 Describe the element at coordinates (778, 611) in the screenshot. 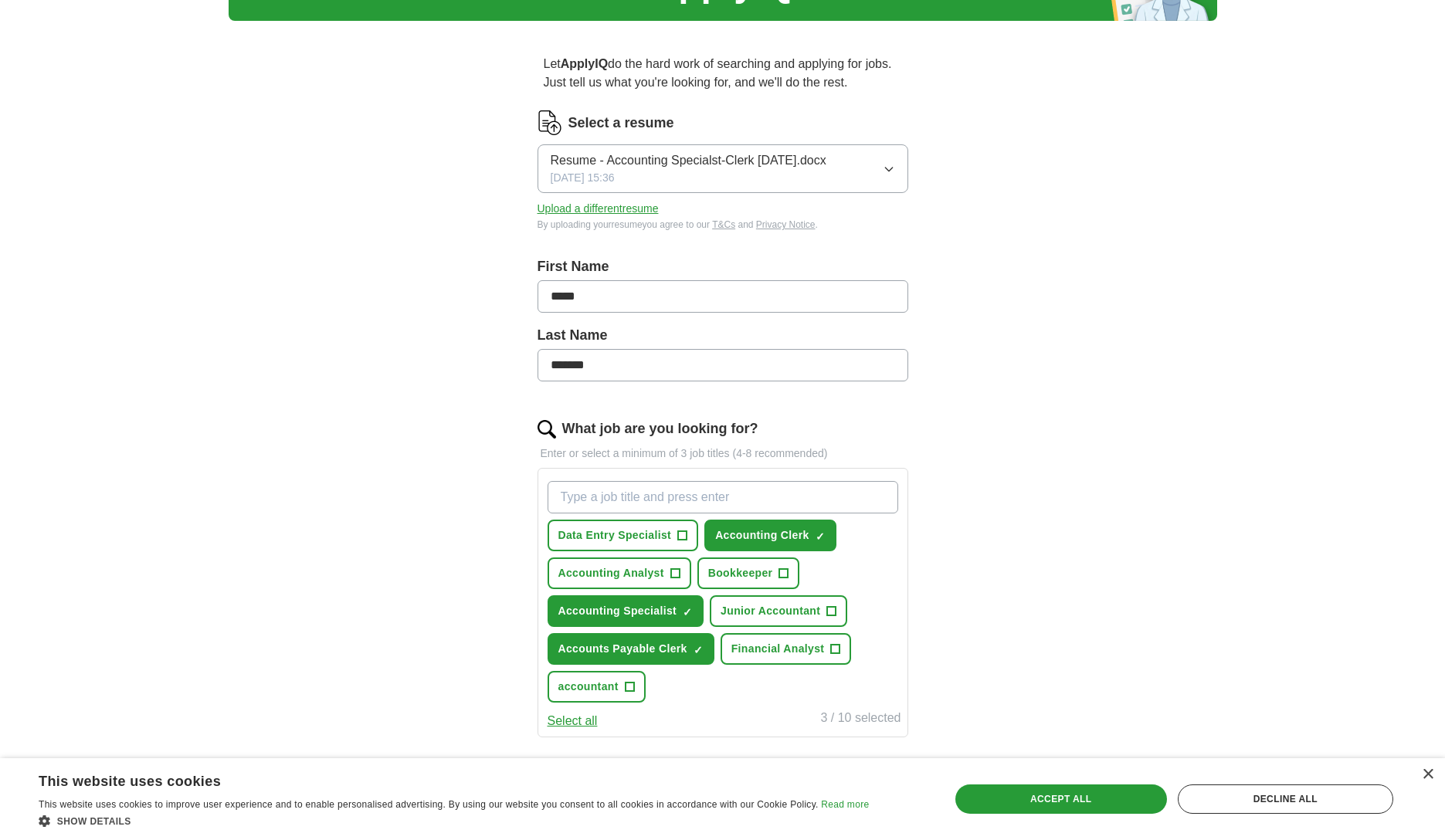

I see `button: Junior Accountant` at that location.